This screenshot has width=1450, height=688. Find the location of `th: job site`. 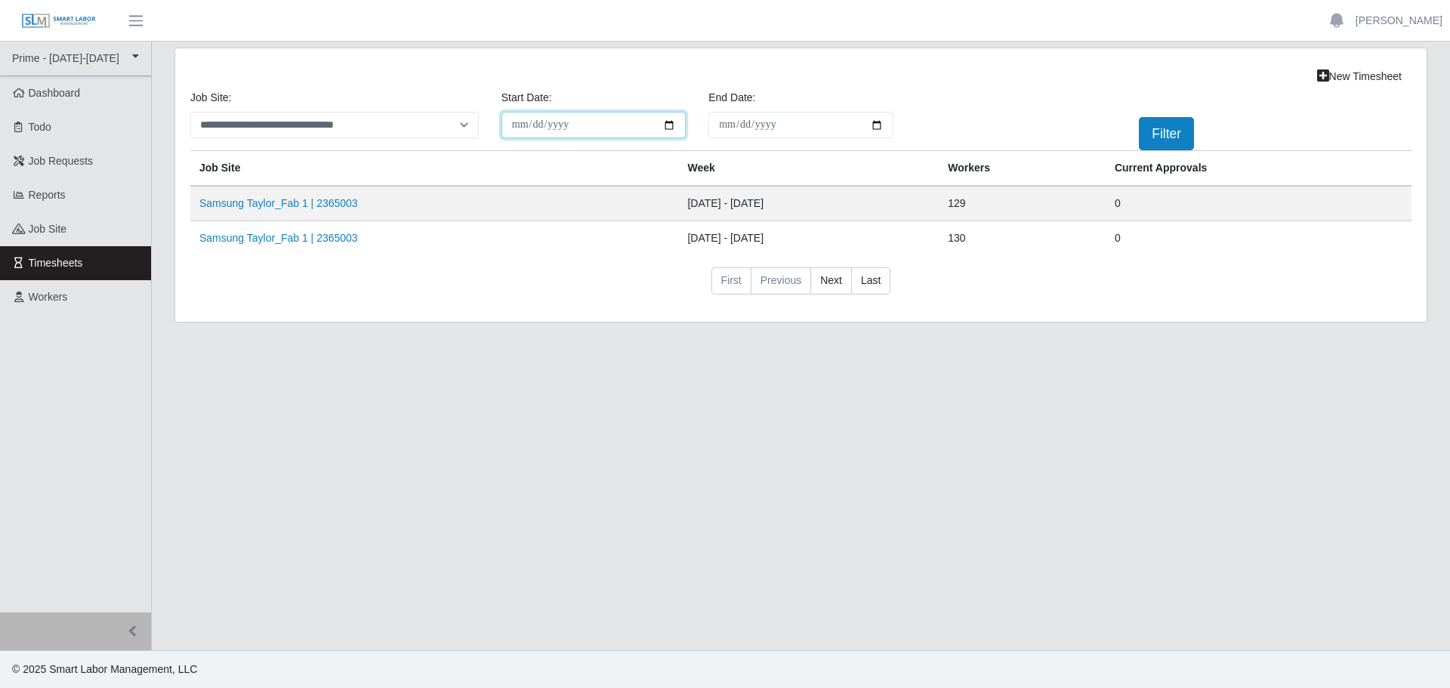

th: job site is located at coordinates (434, 168).